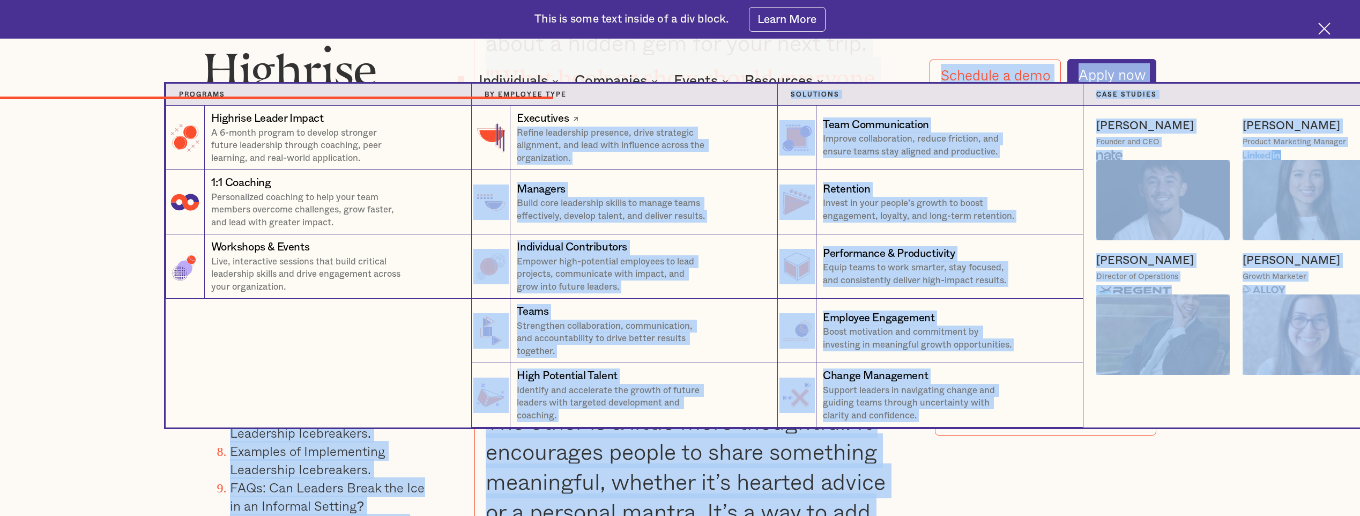 The height and width of the screenshot is (516, 1360). I want to click on a: Highrise Leader ImpactA 6-month program to develop stronger future leadership through coaching, p..., so click(318, 138).